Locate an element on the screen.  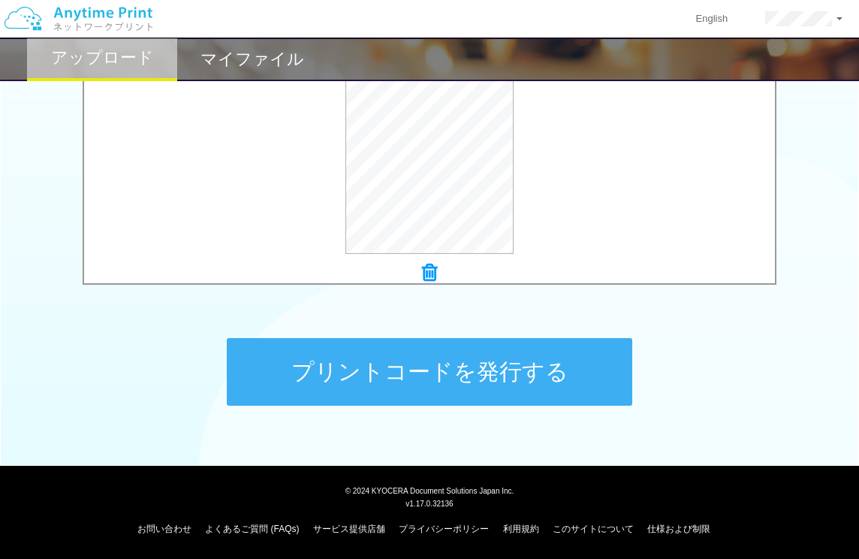
span: v1.17.0.32136 is located at coordinates (429, 503).